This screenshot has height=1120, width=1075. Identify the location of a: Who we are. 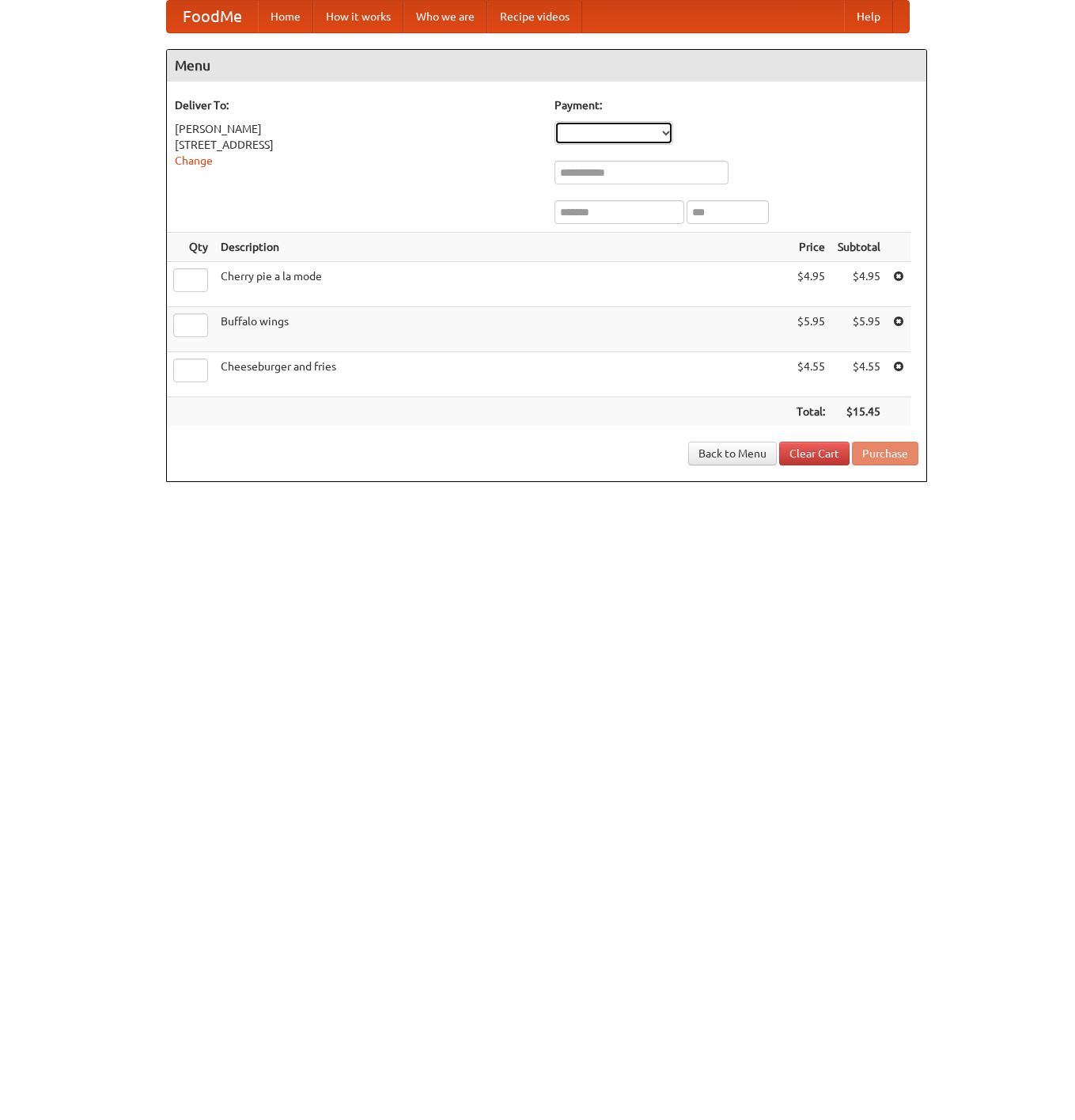
(445, 16).